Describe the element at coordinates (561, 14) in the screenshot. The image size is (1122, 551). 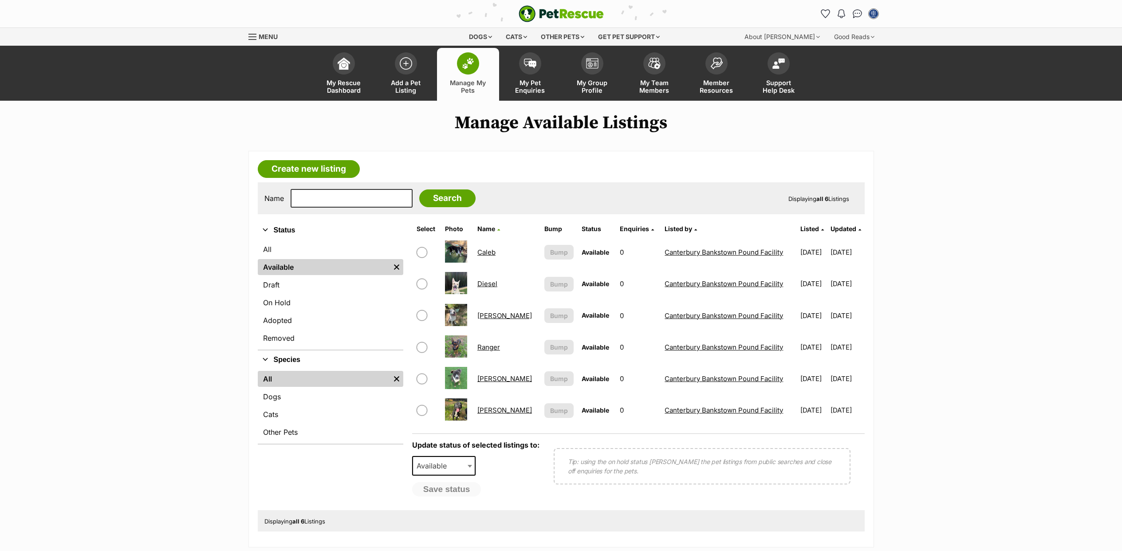
I see `a: PetRescue` at that location.